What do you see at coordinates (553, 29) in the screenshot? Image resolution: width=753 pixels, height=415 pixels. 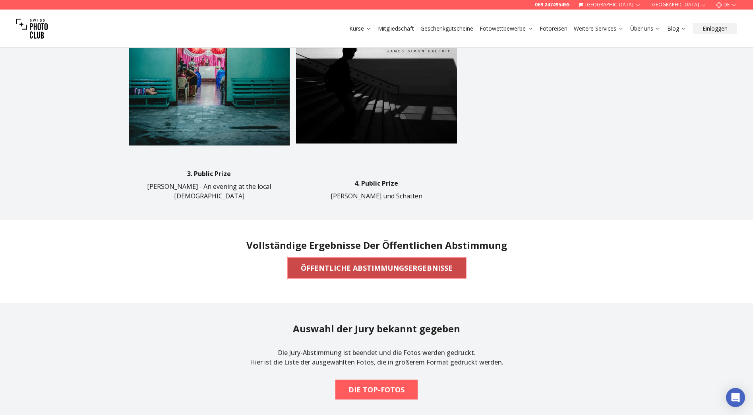 I see `button: Fotoreisen` at bounding box center [553, 29].